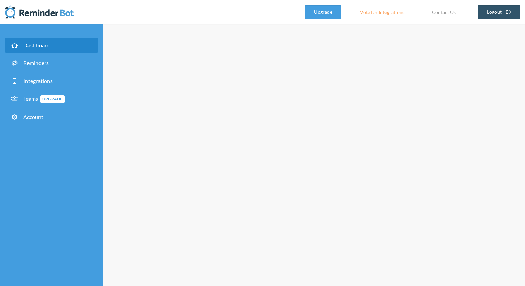  Describe the element at coordinates (36, 63) in the screenshot. I see `span: Reminders` at that location.